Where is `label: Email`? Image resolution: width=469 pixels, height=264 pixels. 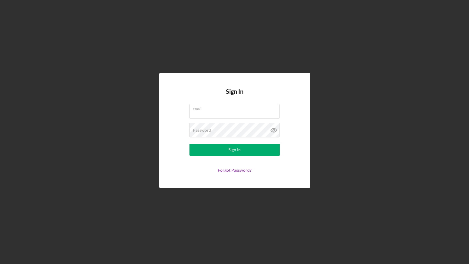 label: Email is located at coordinates (236, 108).